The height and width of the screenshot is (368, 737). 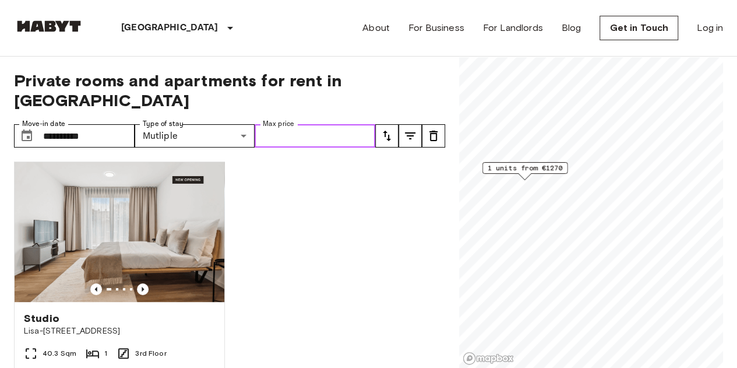 I want to click on a: About, so click(x=376, y=28).